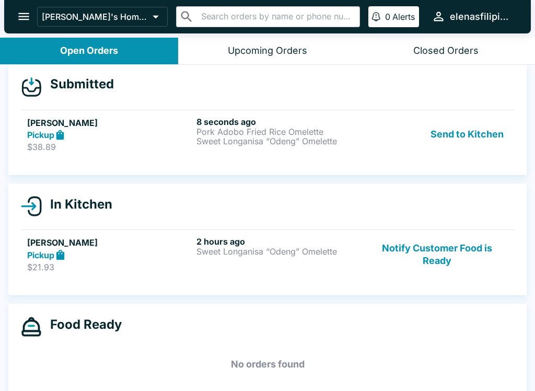 The image size is (535, 391). Describe the element at coordinates (437, 254) in the screenshot. I see `button: Notify Customer Food is Ready` at that location.